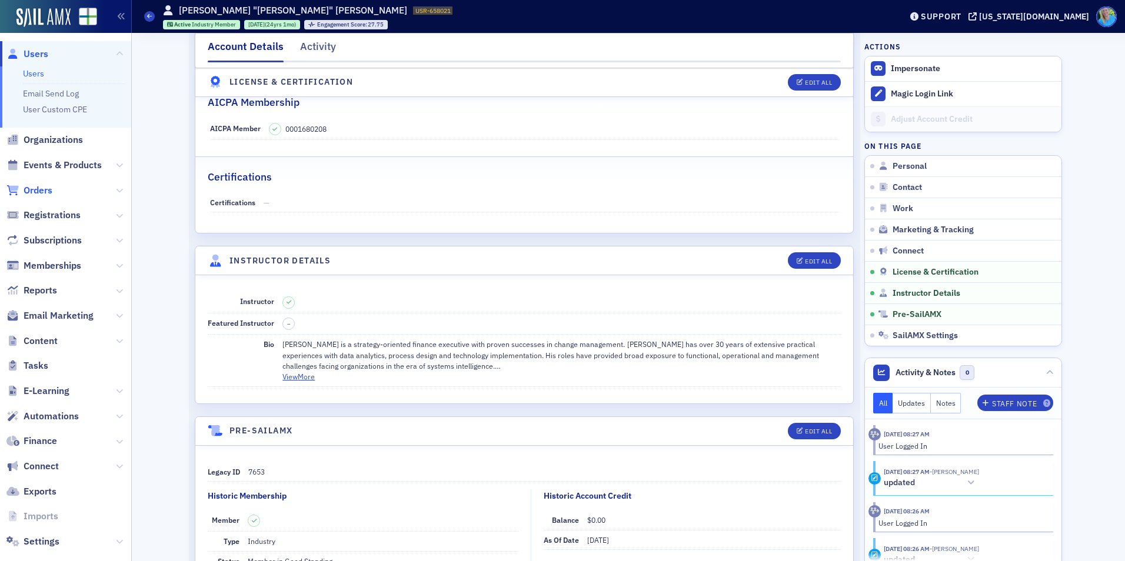 The height and width of the screenshot is (561, 1125). What do you see at coordinates (202, 25) in the screenshot?
I see `div: Active: Active: Industry Member` at bounding box center [202, 25].